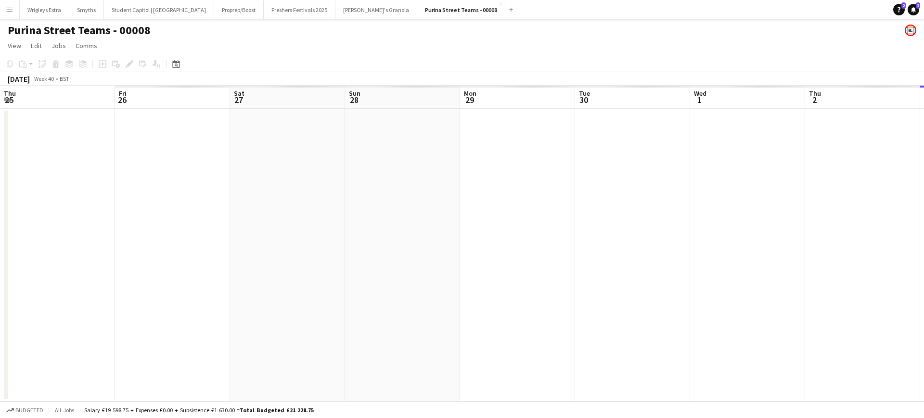 This screenshot has width=924, height=418. I want to click on button: Smyths, so click(87, 10).